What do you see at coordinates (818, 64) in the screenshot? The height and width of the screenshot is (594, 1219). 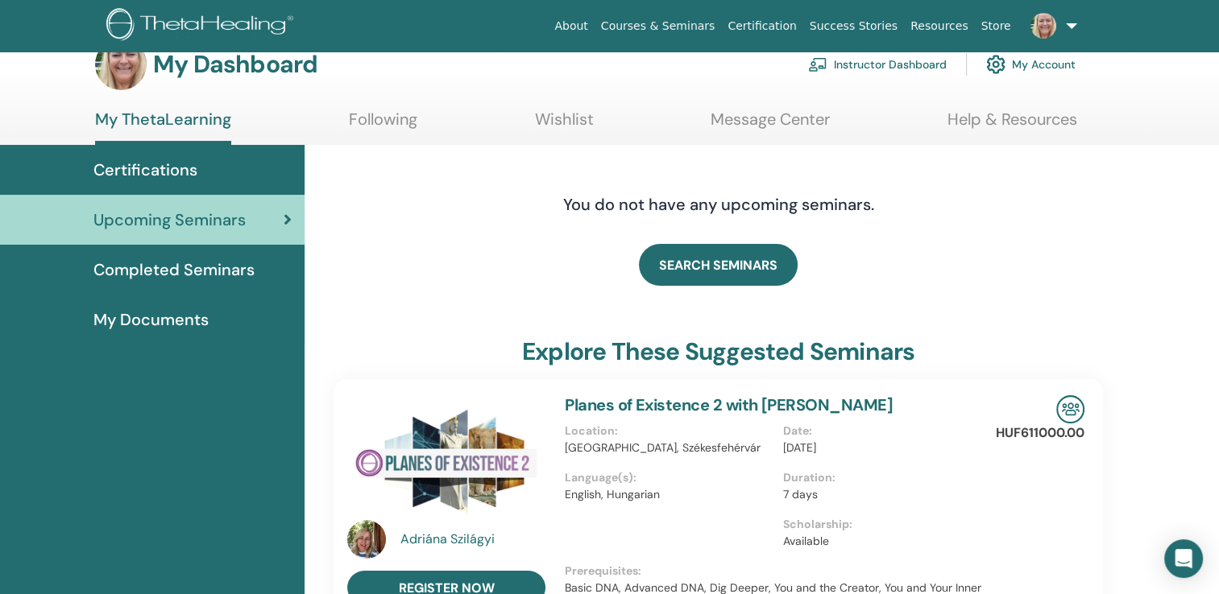 I see `img: chalkboard-teacher.svg` at bounding box center [818, 64].